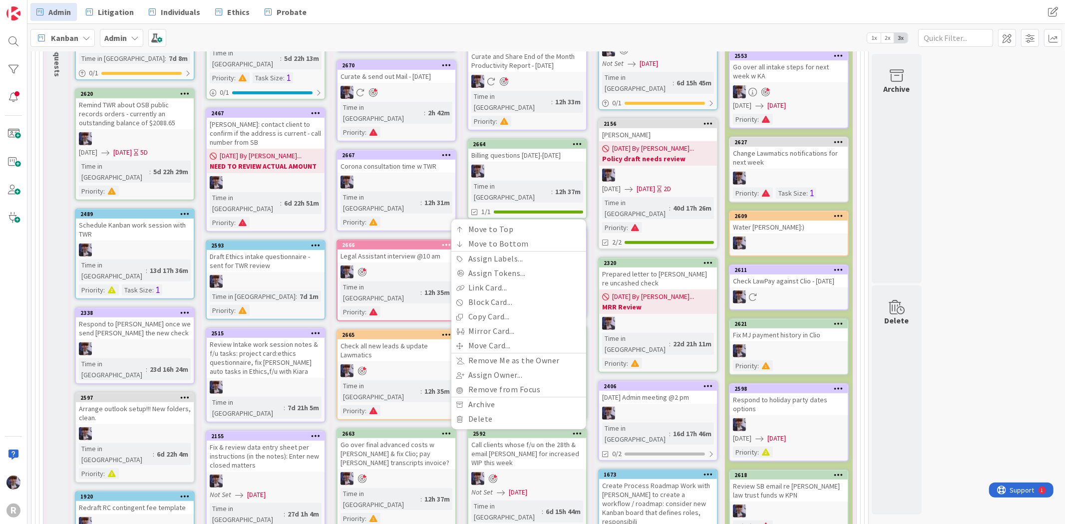 The width and height of the screenshot is (1065, 524). I want to click on div: 1, so click(53, 8).